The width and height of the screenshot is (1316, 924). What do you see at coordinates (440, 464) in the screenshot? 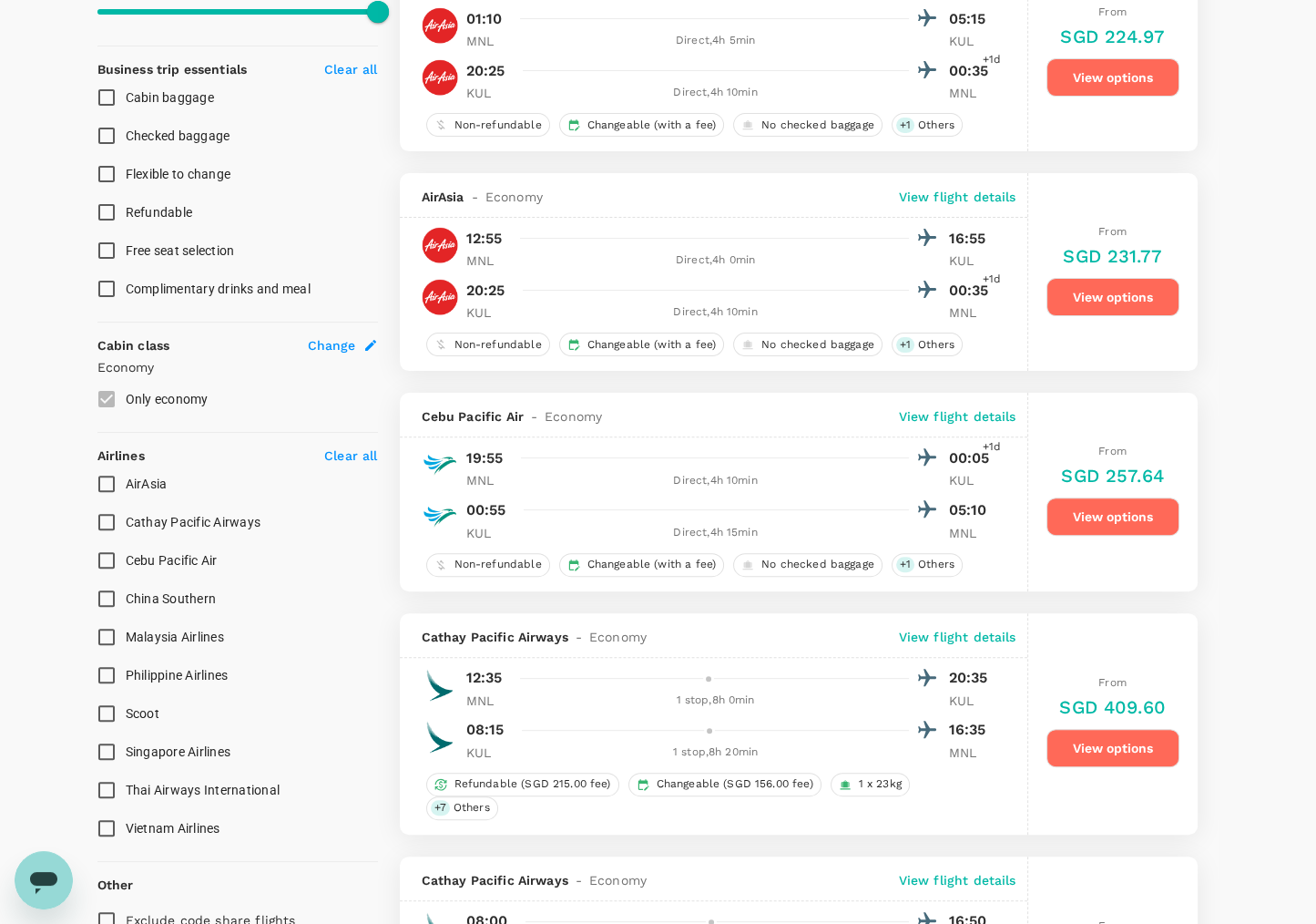
I see `img: 5J` at bounding box center [440, 464].